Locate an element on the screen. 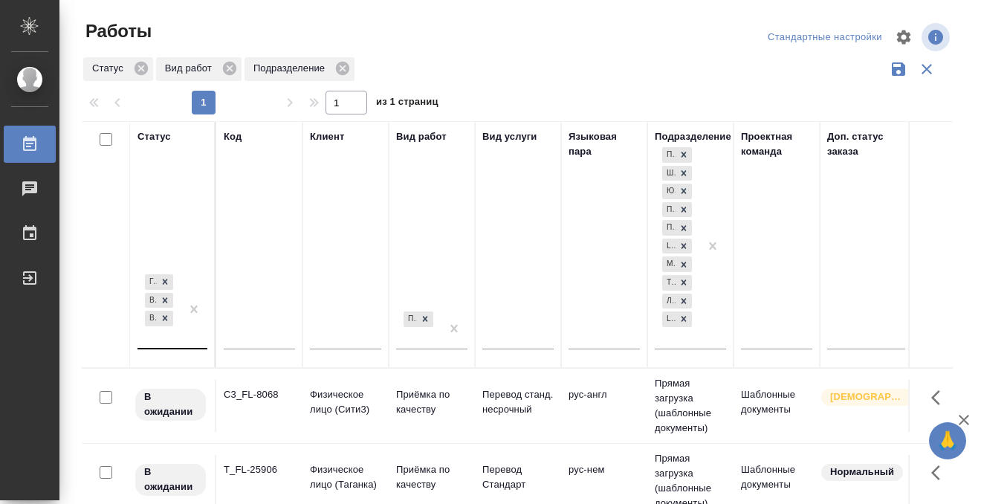 This screenshot has width=981, height=504. div: В ожидании is located at coordinates (151, 318).